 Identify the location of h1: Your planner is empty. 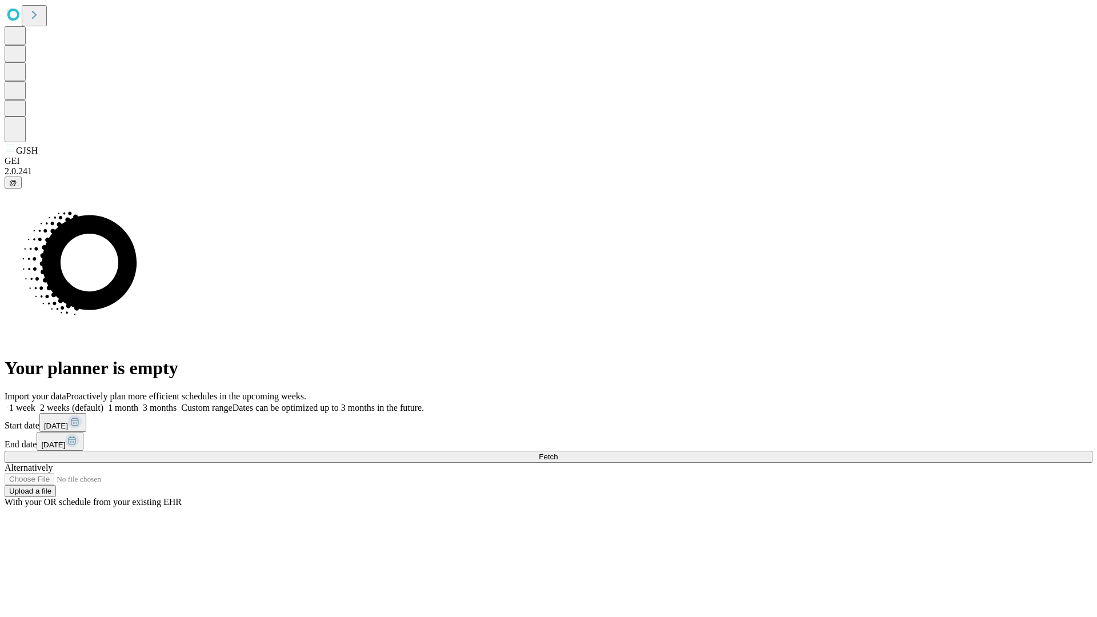
(548, 368).